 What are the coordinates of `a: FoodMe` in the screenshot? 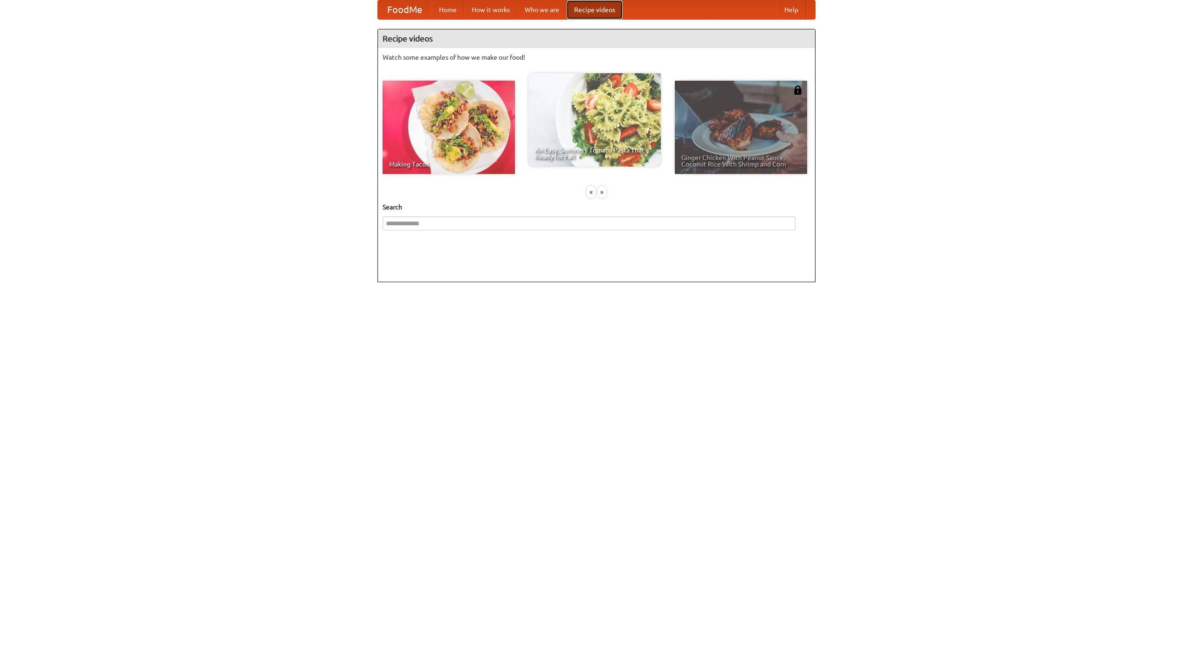 It's located at (405, 10).